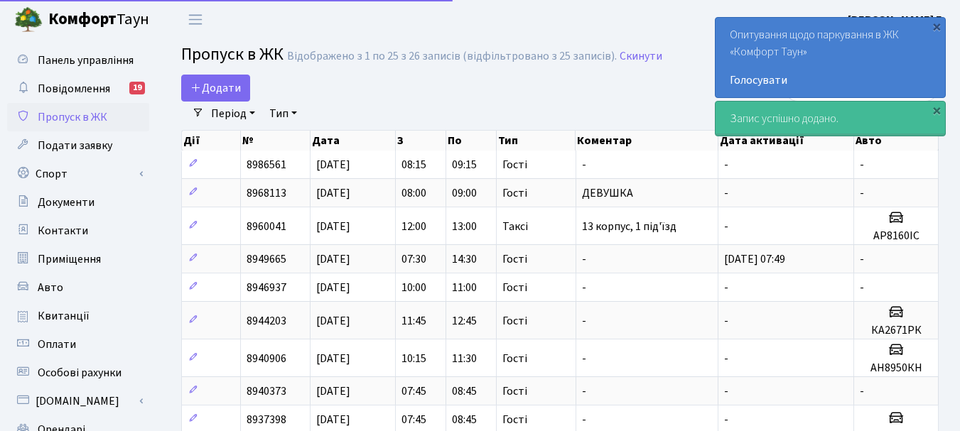 This screenshot has width=960, height=431. What do you see at coordinates (607, 193) in the screenshot?
I see `span: ДЕВУШКА` at bounding box center [607, 193].